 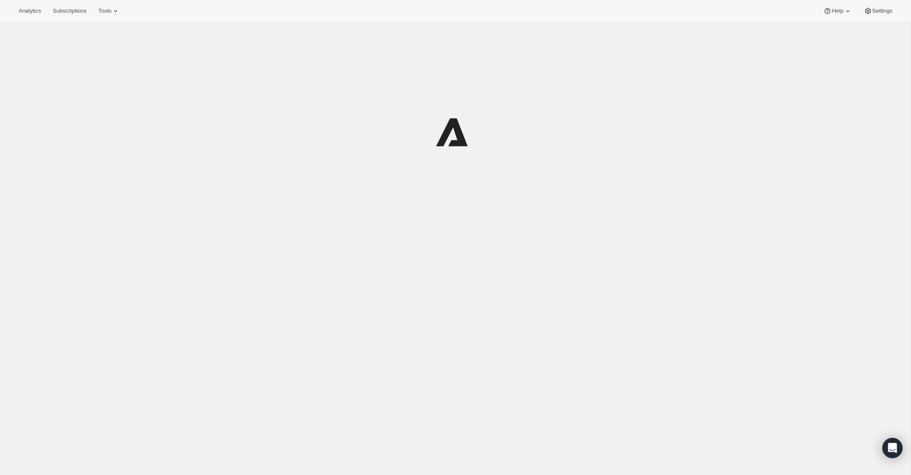 What do you see at coordinates (30, 11) in the screenshot?
I see `span: Analytics` at bounding box center [30, 11].